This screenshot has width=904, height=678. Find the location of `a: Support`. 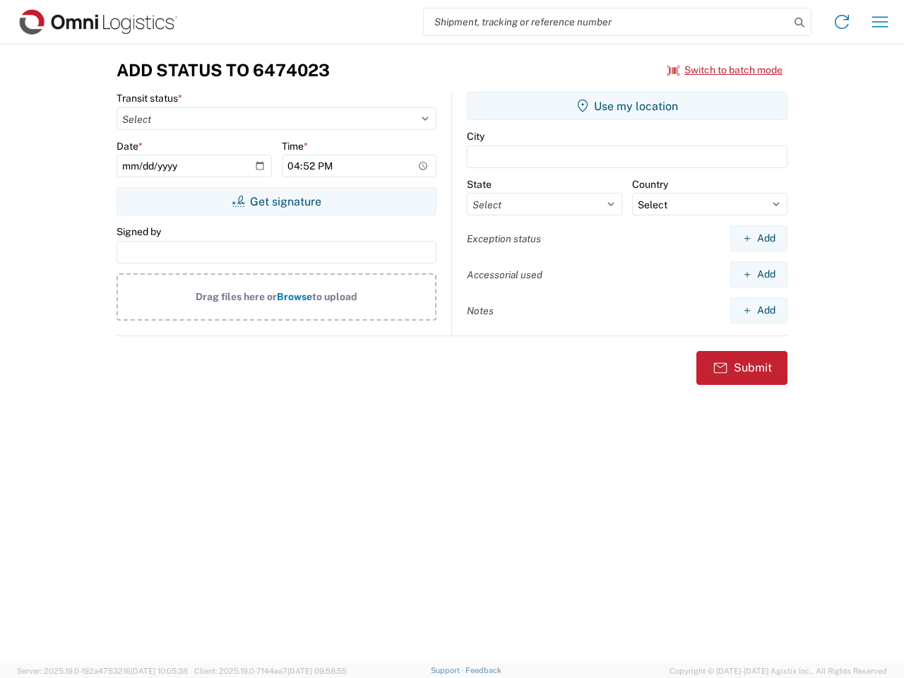

a: Support is located at coordinates (448, 670).